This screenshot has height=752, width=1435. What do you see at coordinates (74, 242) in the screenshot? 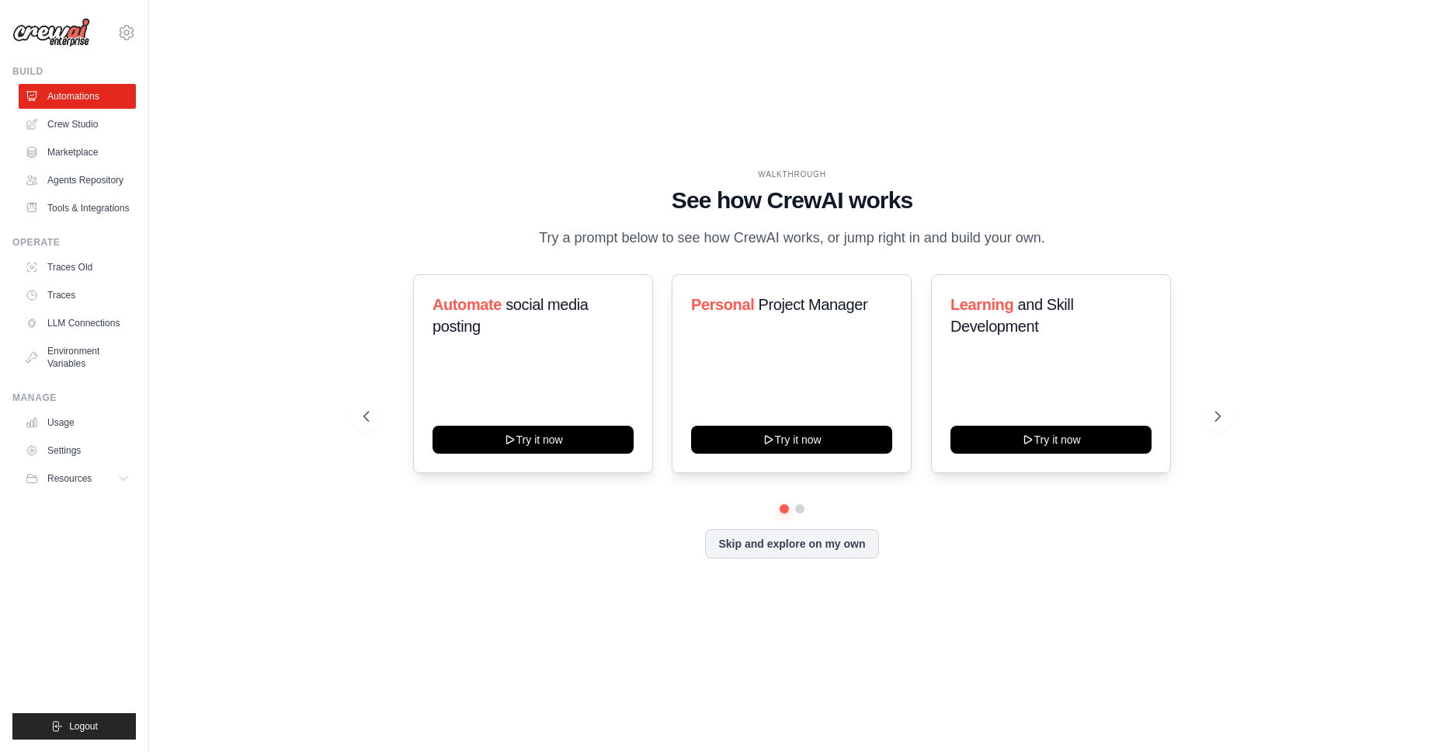
I see `div: Operate` at bounding box center [74, 242].